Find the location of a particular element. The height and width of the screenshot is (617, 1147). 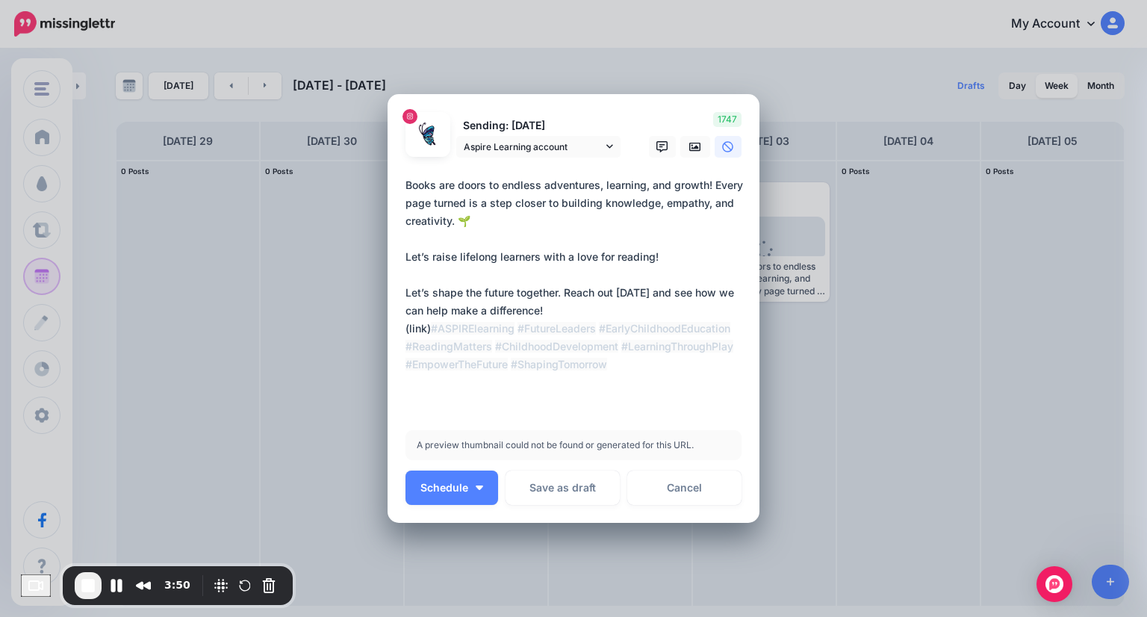

img: 337196016_888712808890177_643470410336598200_n-bsa154416.jpg is located at coordinates (428, 134).